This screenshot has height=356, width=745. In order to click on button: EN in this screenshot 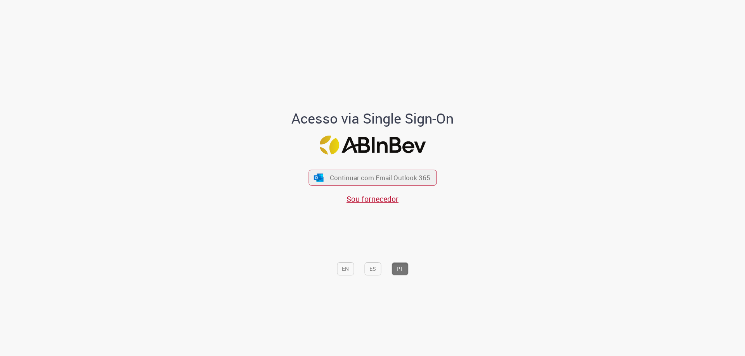, I will do `click(345, 269)`.